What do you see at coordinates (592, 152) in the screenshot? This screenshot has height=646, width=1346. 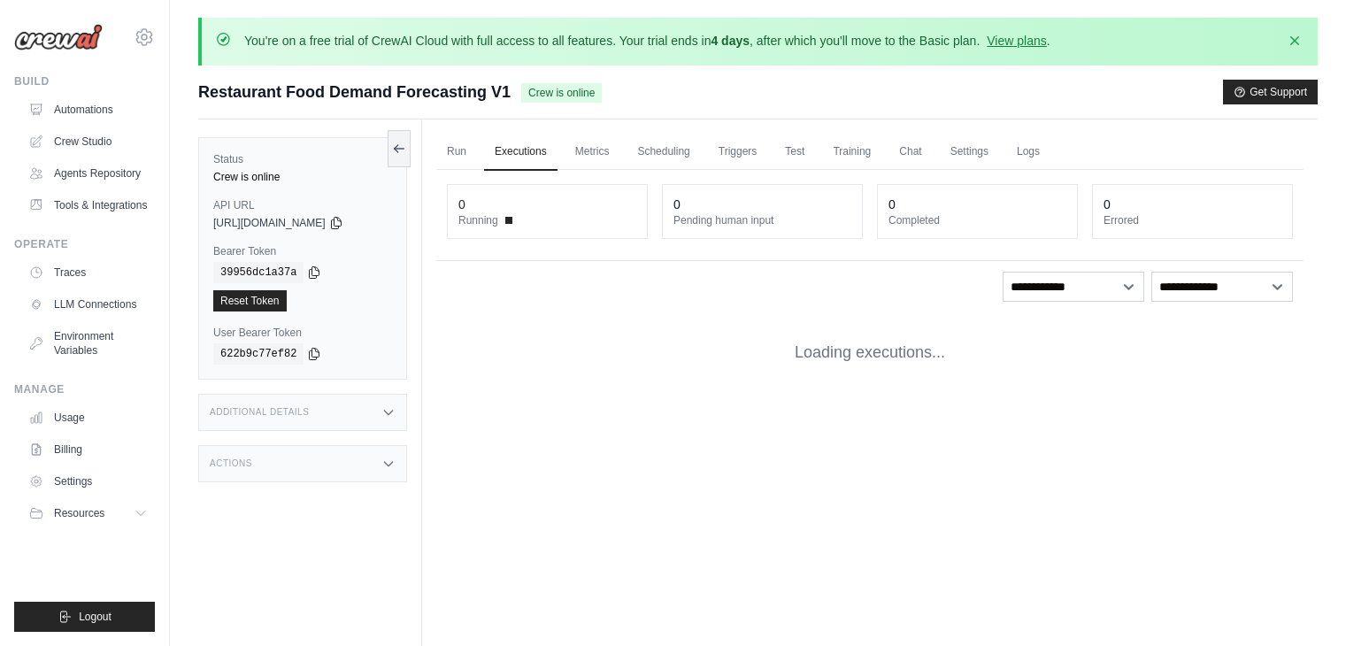 I see `a: Metrics` at bounding box center [592, 152].